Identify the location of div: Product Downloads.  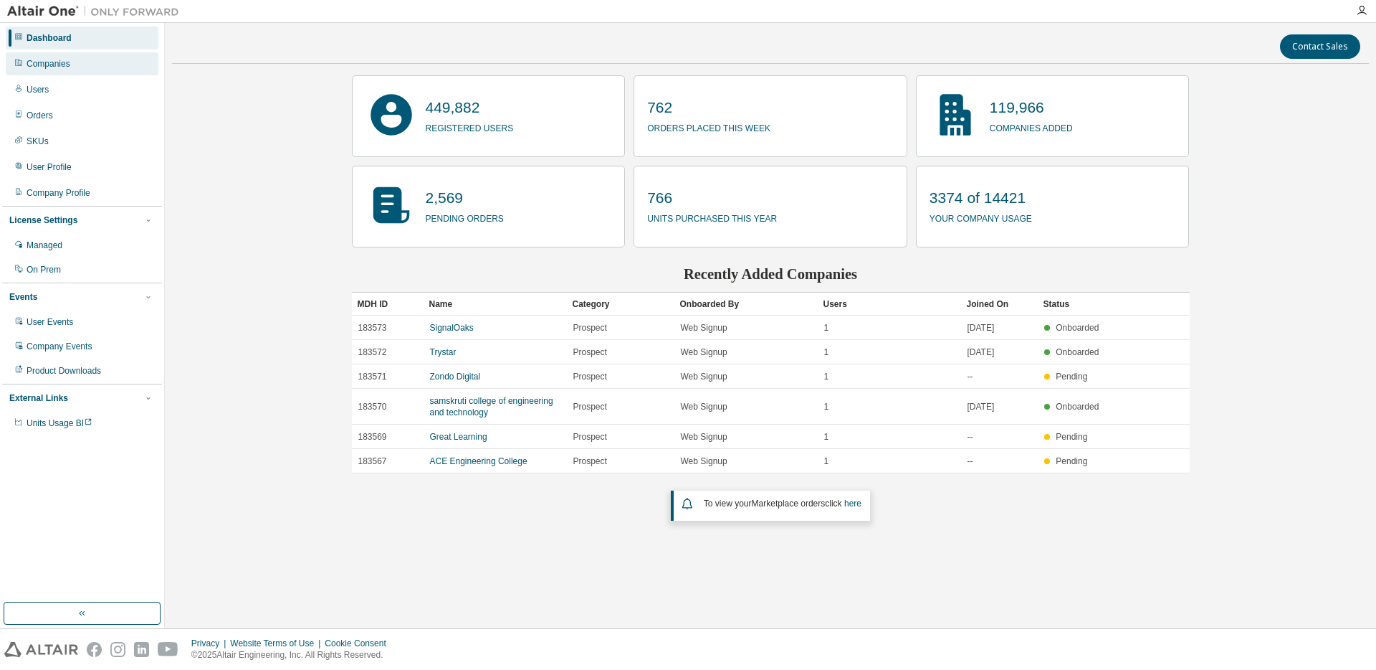
(64, 371).